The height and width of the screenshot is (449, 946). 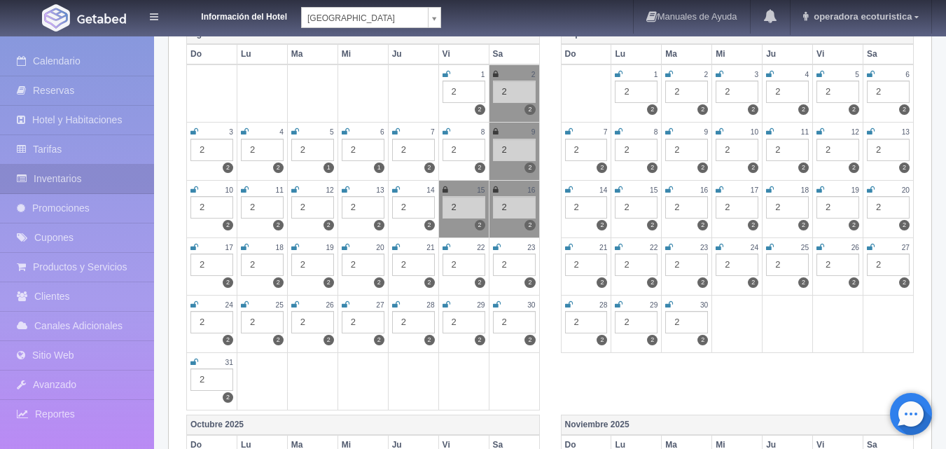 What do you see at coordinates (855, 247) in the screenshot?
I see `small: 26` at bounding box center [855, 247].